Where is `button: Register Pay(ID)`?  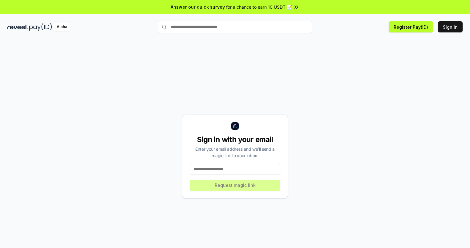
button: Register Pay(ID) is located at coordinates (411, 27).